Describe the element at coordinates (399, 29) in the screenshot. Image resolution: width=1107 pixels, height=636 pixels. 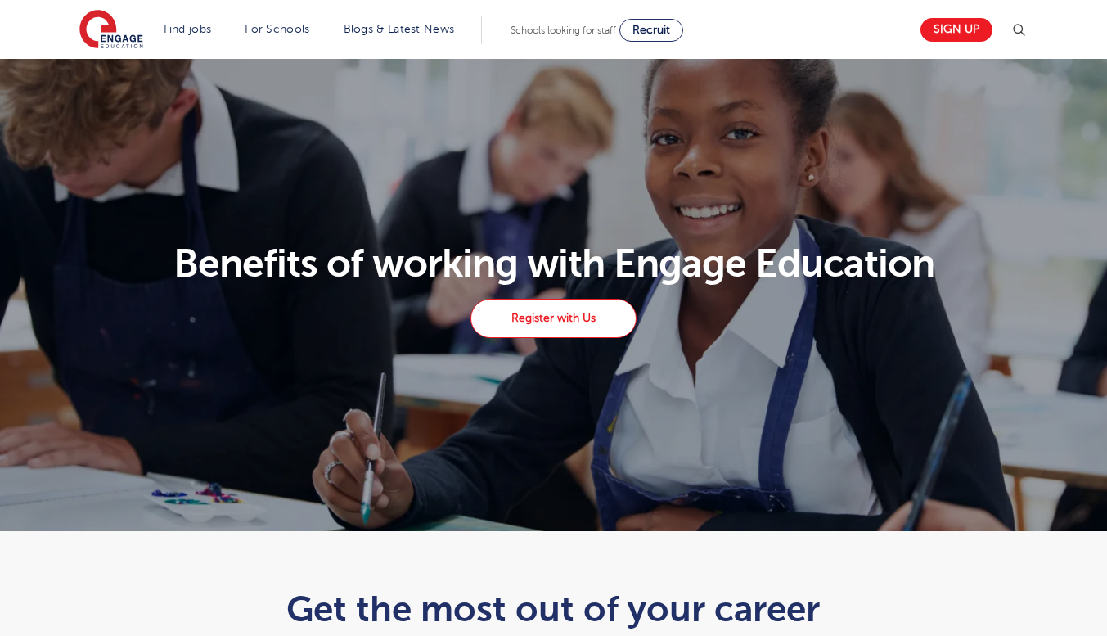
I see `a: Blogs & Latest News` at that location.